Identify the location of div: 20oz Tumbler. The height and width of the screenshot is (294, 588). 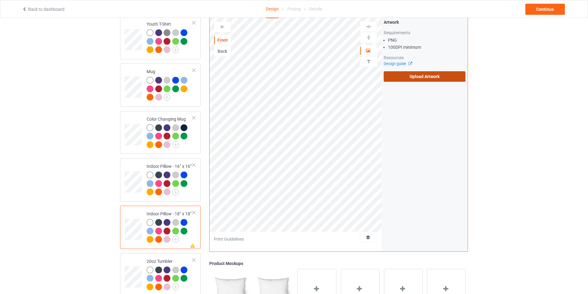
(169, 274).